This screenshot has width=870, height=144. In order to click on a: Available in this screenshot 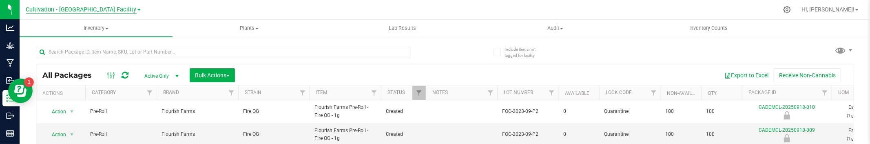, I will do `click(577, 93)`.